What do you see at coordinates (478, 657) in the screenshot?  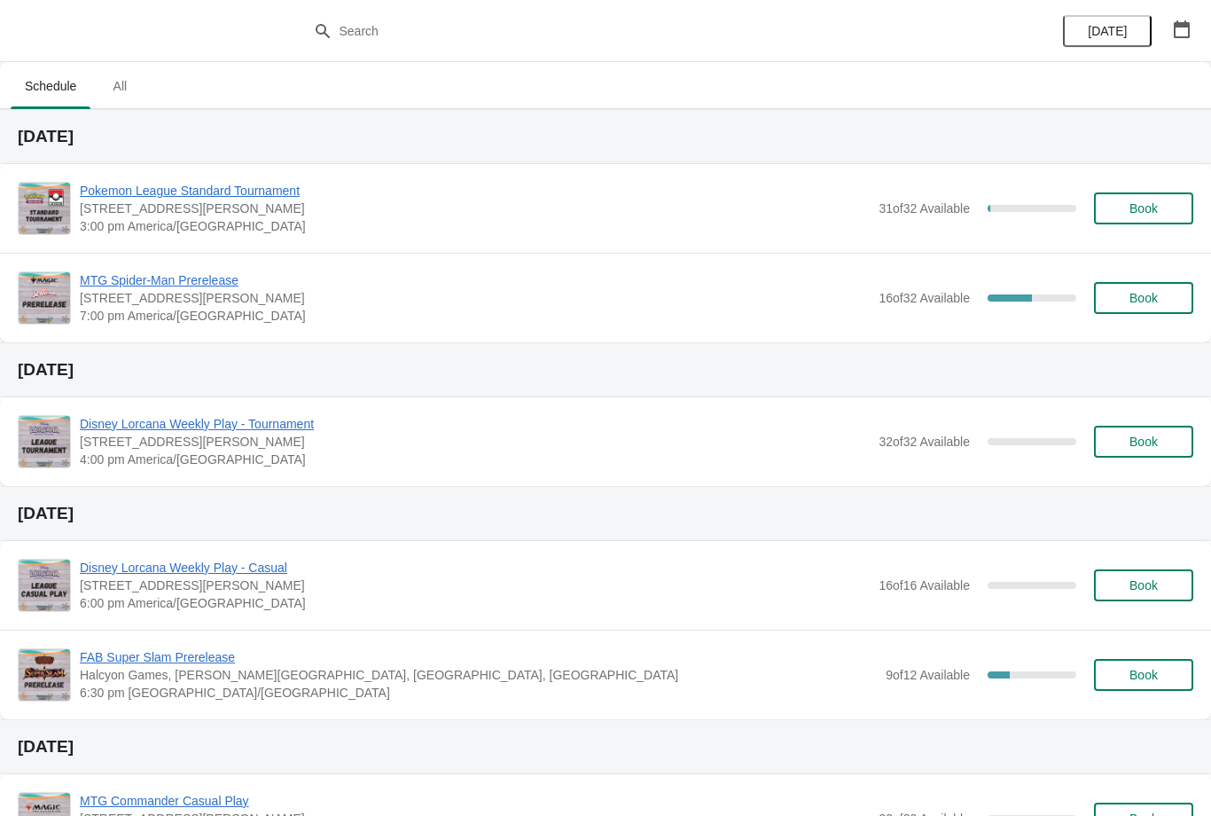 I see `span: FAB Super Slam Prerelease` at bounding box center [478, 657].